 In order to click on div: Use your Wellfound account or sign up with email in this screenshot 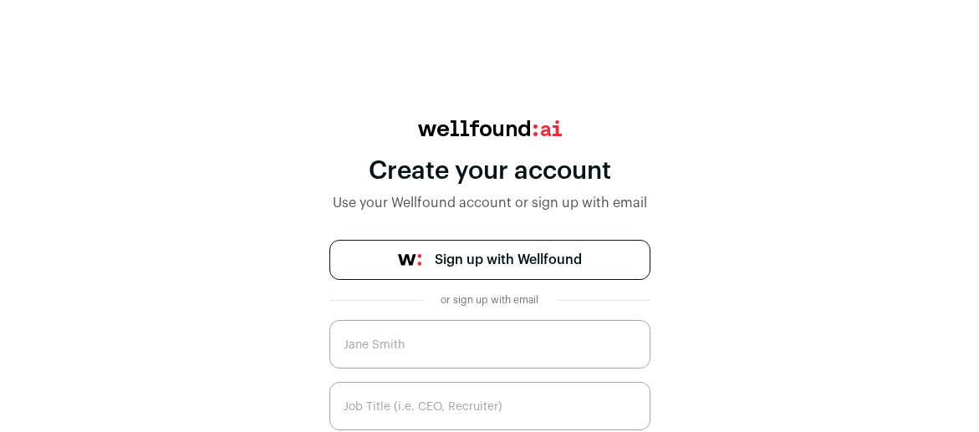, I will do `click(490, 203)`.